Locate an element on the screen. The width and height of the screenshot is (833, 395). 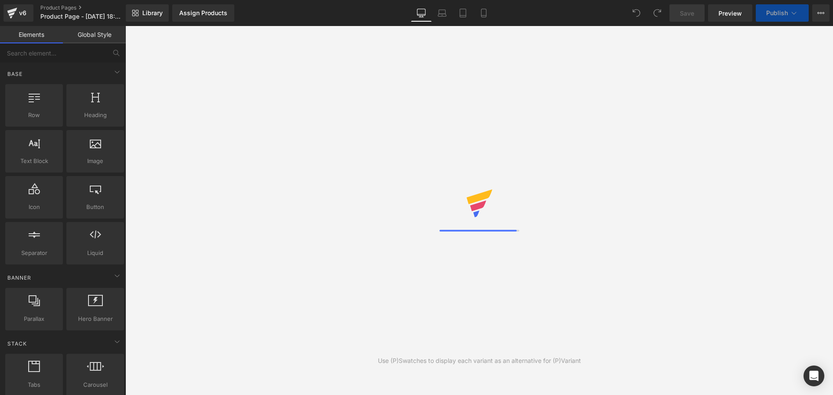
span: Publish is located at coordinates (777, 13).